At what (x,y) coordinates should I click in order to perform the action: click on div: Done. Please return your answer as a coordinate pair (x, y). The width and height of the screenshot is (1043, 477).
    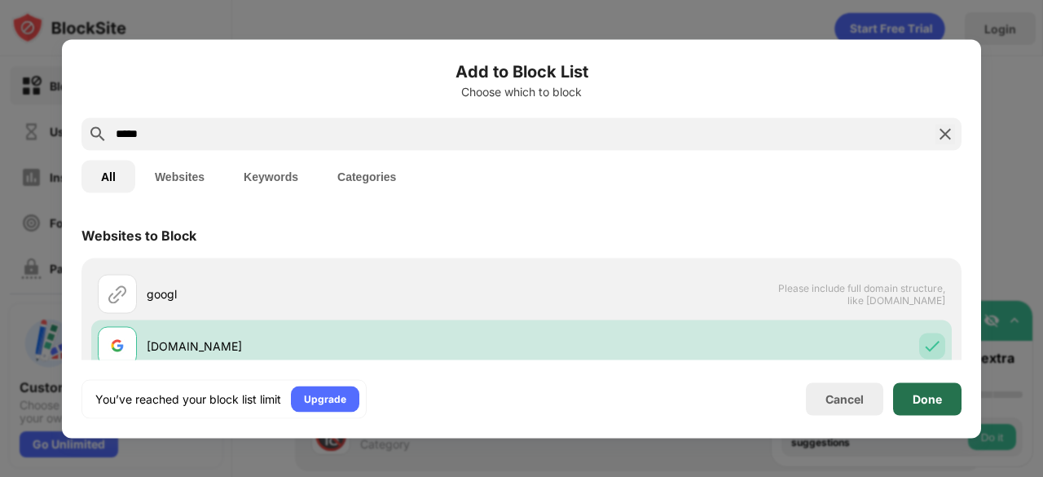
    Looking at the image, I should click on (927, 398).